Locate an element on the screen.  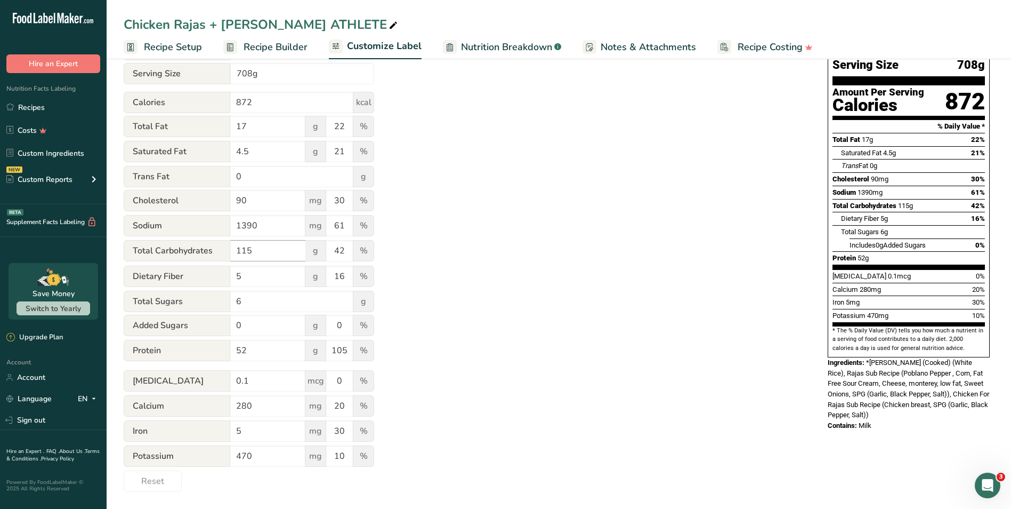
span: 30% is located at coordinates (979, 302).